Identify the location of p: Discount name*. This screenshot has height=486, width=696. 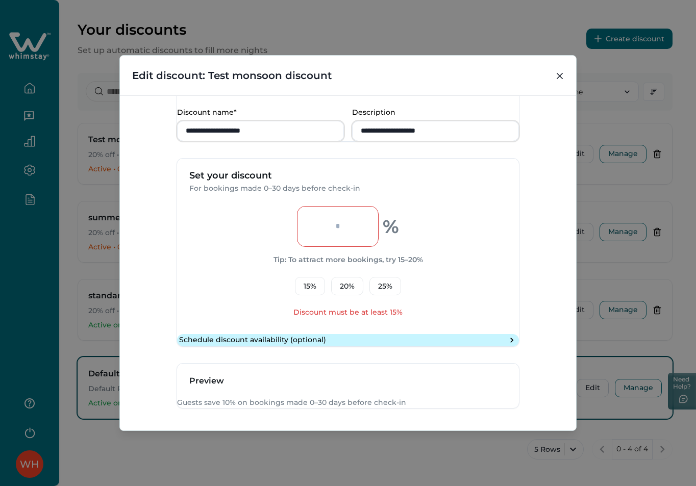
(257, 112).